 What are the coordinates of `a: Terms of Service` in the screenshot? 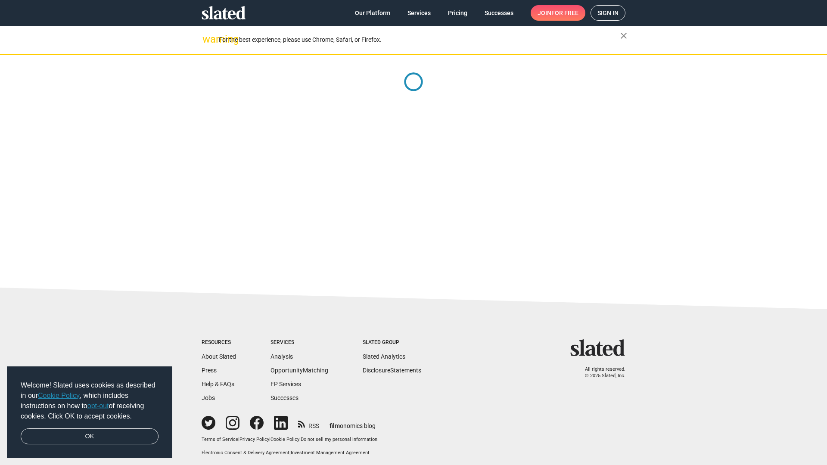 It's located at (220, 439).